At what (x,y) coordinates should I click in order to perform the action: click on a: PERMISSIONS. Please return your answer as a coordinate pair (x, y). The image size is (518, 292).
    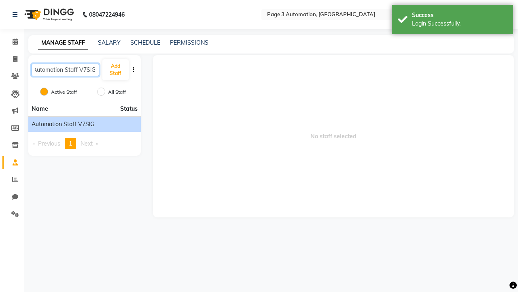
    Looking at the image, I should click on (189, 43).